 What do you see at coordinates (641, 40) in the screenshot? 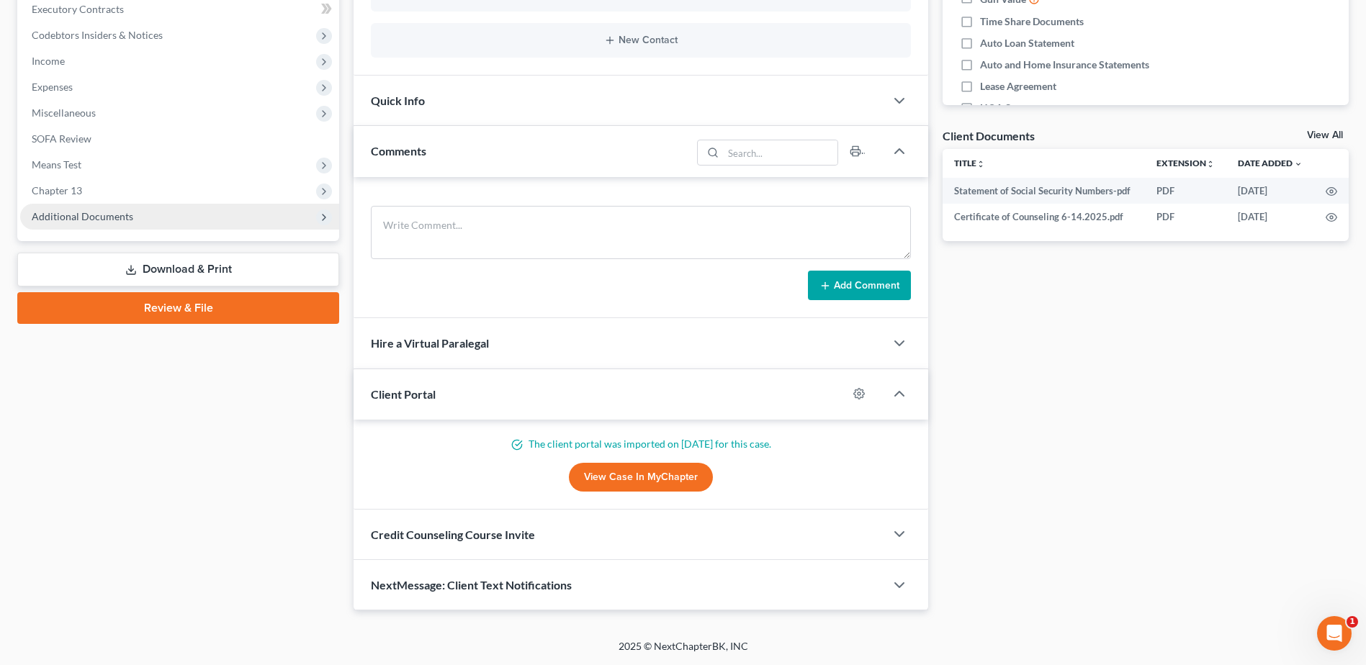
I see `button: New Contact` at bounding box center [641, 40].